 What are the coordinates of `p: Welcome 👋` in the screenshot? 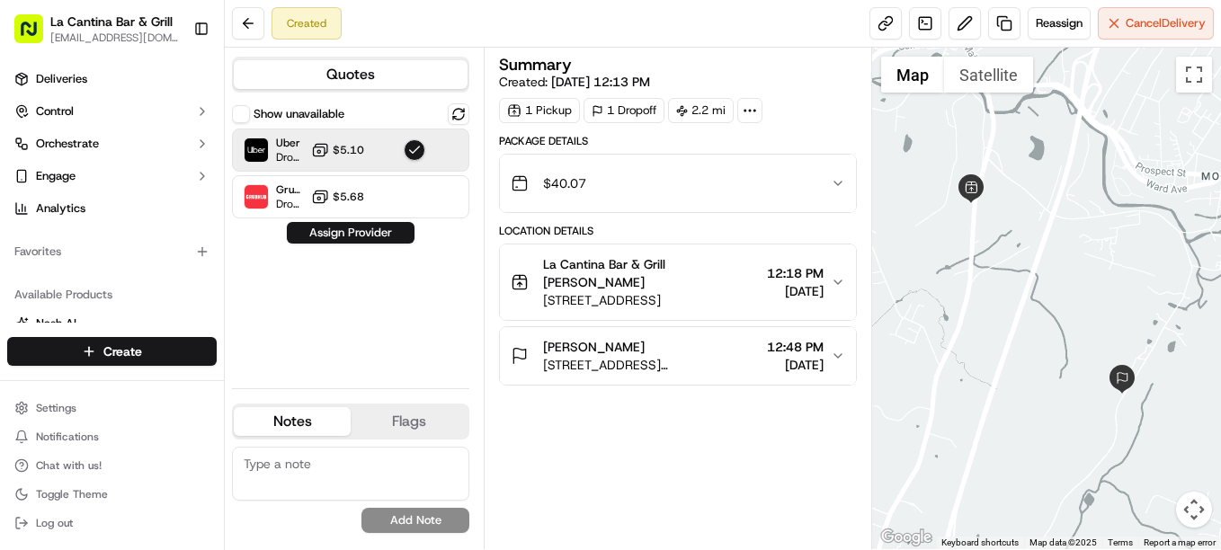 It's located at (173, 86).